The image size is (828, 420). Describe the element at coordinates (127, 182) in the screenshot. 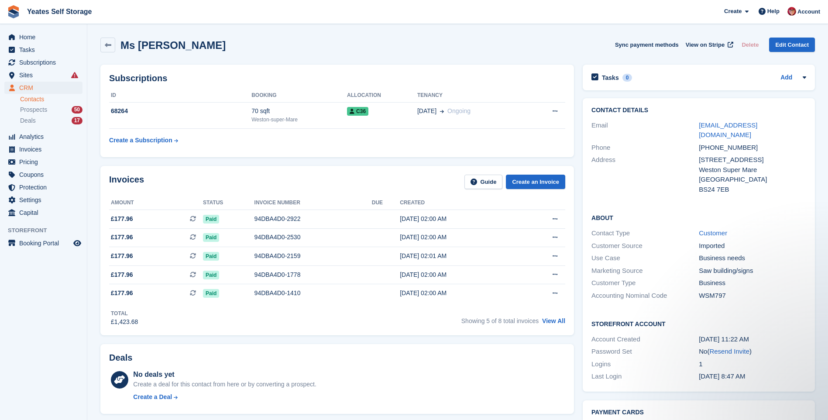

I see `h2: Invoices` at that location.